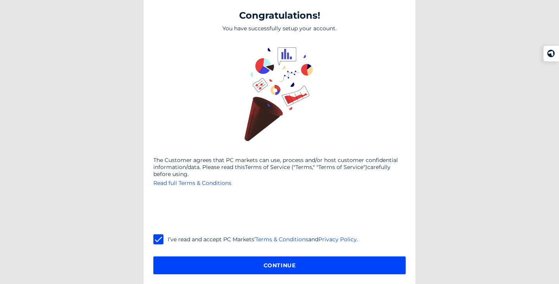 The image size is (559, 284). Describe the element at coordinates (192, 183) in the screenshot. I see `div: Read full Terms & Conditions` at that location.